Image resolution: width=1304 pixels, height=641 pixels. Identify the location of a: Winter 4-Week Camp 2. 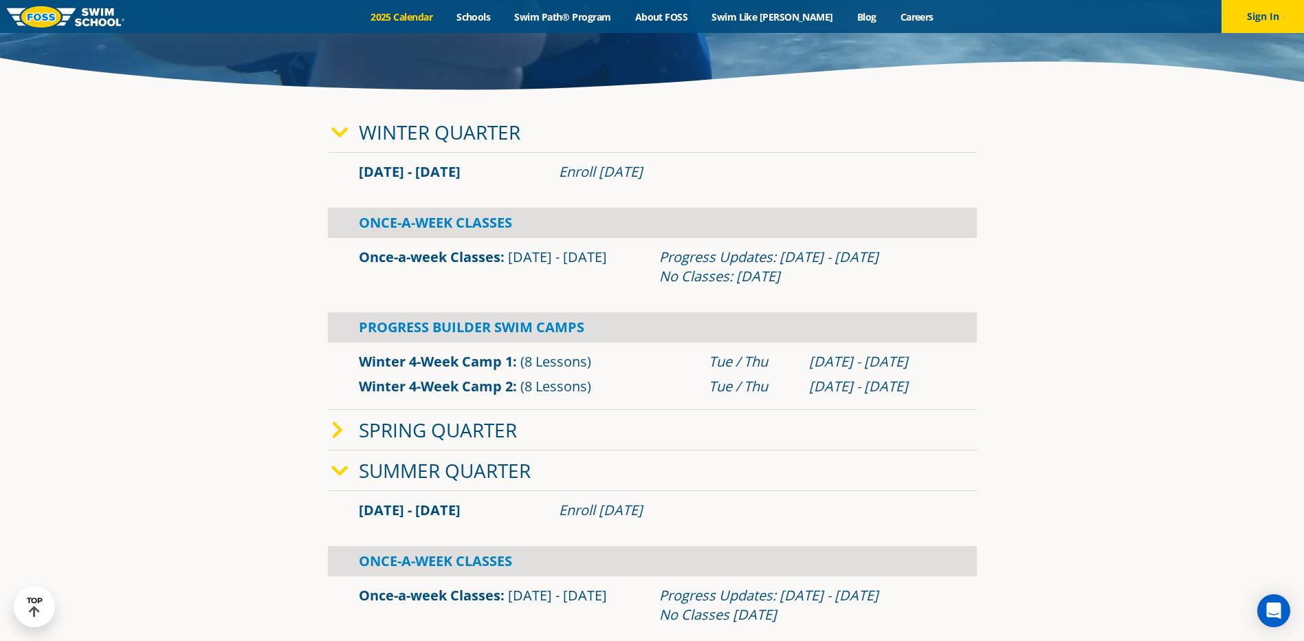
(436, 386).